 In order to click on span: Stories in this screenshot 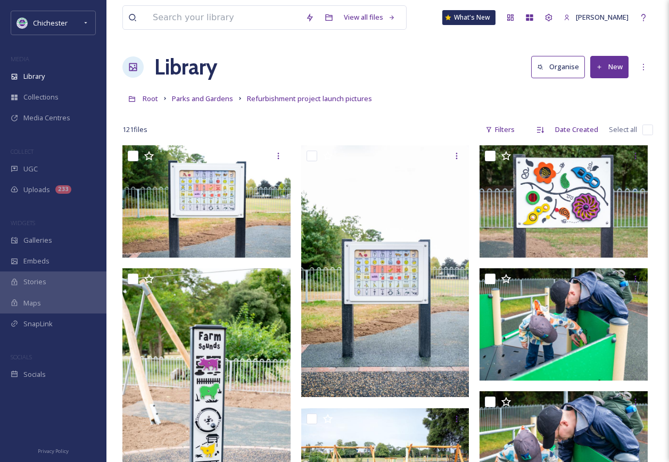, I will do `click(35, 282)`.